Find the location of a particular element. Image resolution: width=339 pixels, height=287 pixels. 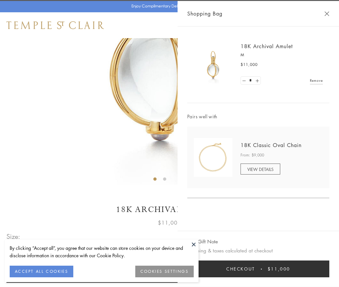

button: Add Gift Note is located at coordinates (203, 241).